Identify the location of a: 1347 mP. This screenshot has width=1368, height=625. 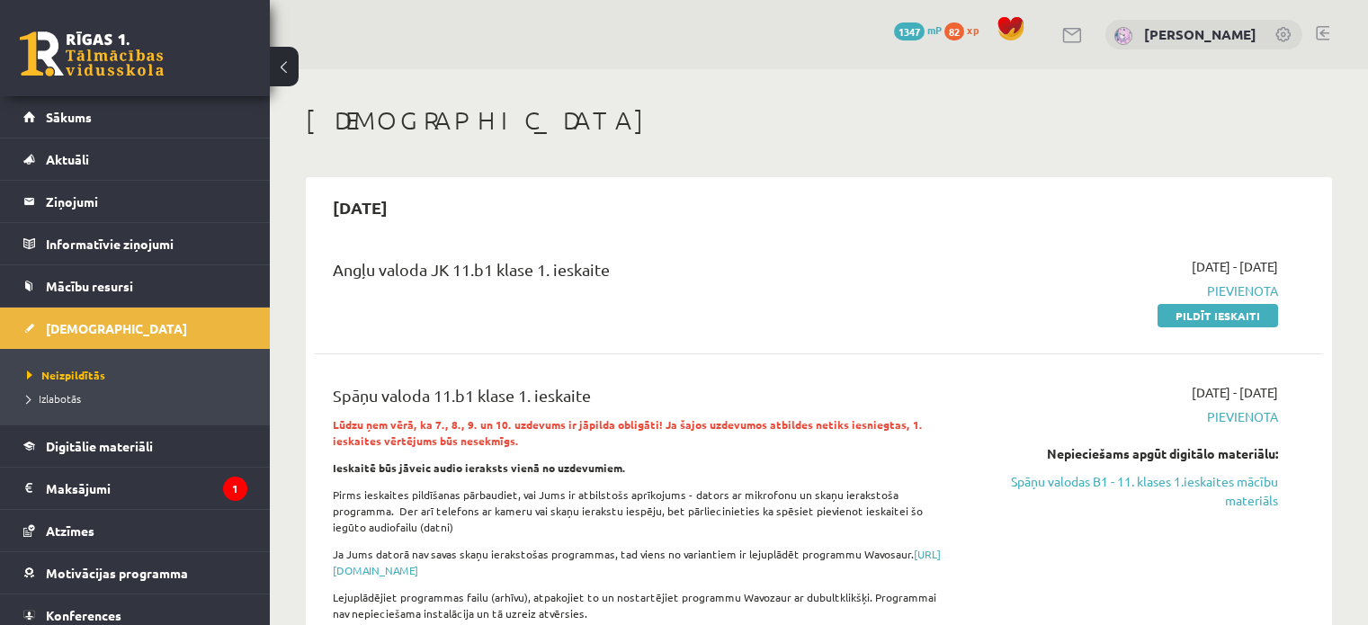
(918, 30).